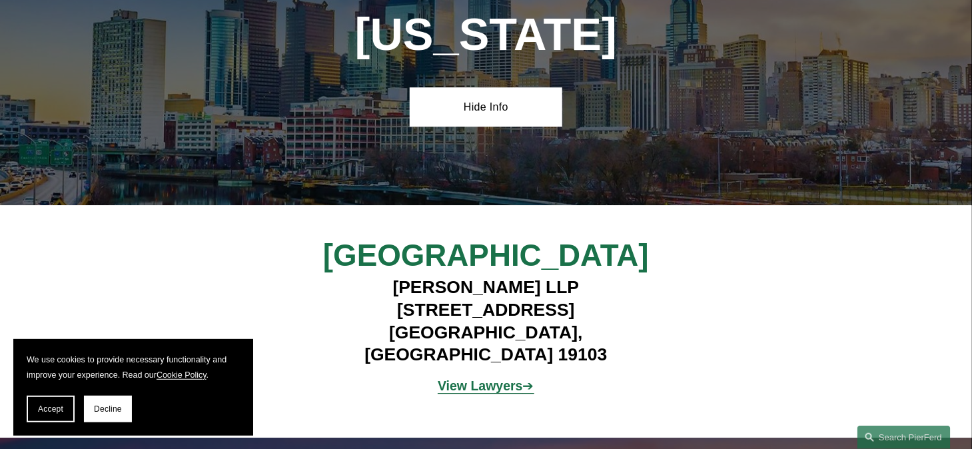 Image resolution: width=972 pixels, height=449 pixels. Describe the element at coordinates (480, 386) in the screenshot. I see `strong: View Lawyers` at that location.